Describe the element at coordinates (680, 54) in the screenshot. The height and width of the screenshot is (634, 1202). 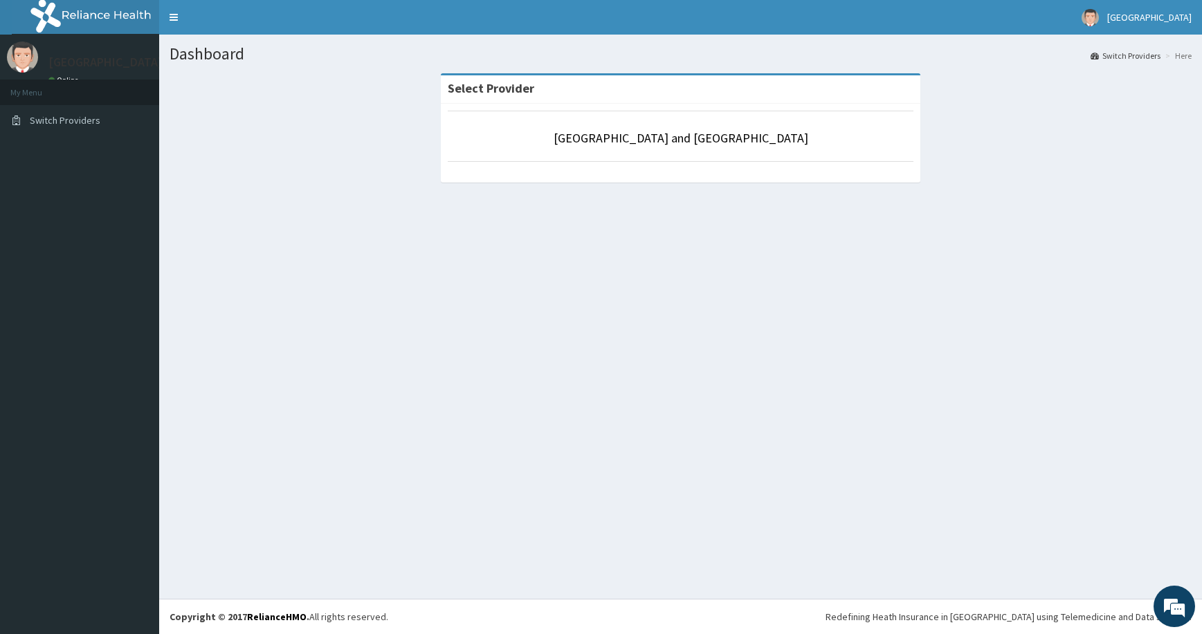
I see `h1: Dashboard` at that location.